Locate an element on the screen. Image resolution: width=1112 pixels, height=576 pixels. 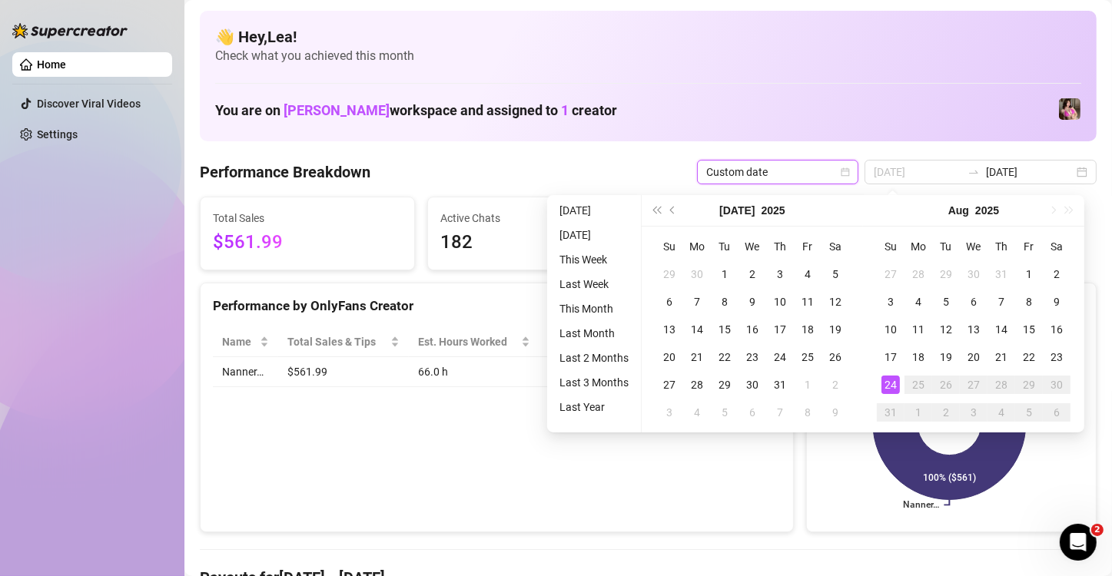
div: 11 is located at coordinates (918, 330).